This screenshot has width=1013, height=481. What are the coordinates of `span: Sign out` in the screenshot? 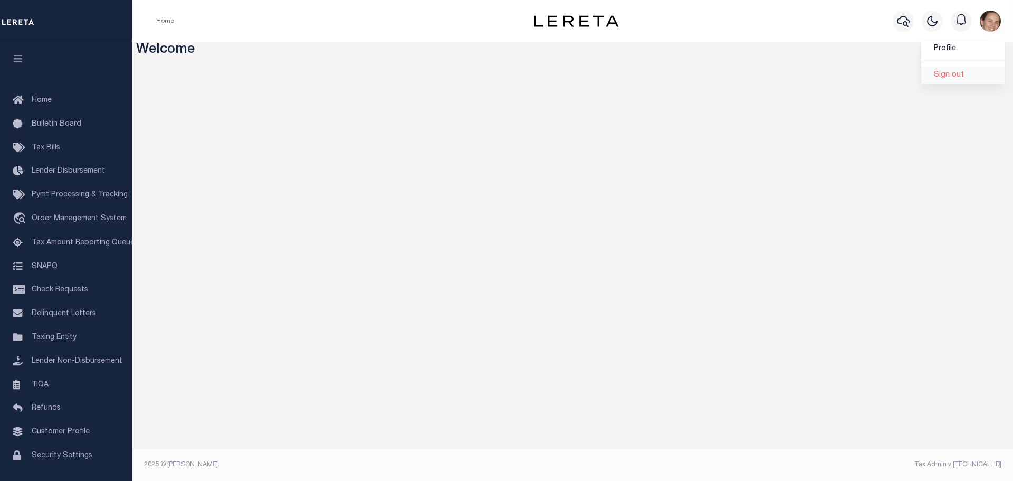 It's located at (948, 75).